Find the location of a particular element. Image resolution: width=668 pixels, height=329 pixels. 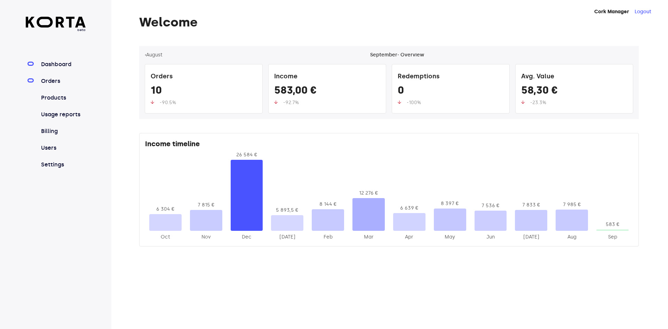

div: 6 304 € is located at coordinates (165, 209).